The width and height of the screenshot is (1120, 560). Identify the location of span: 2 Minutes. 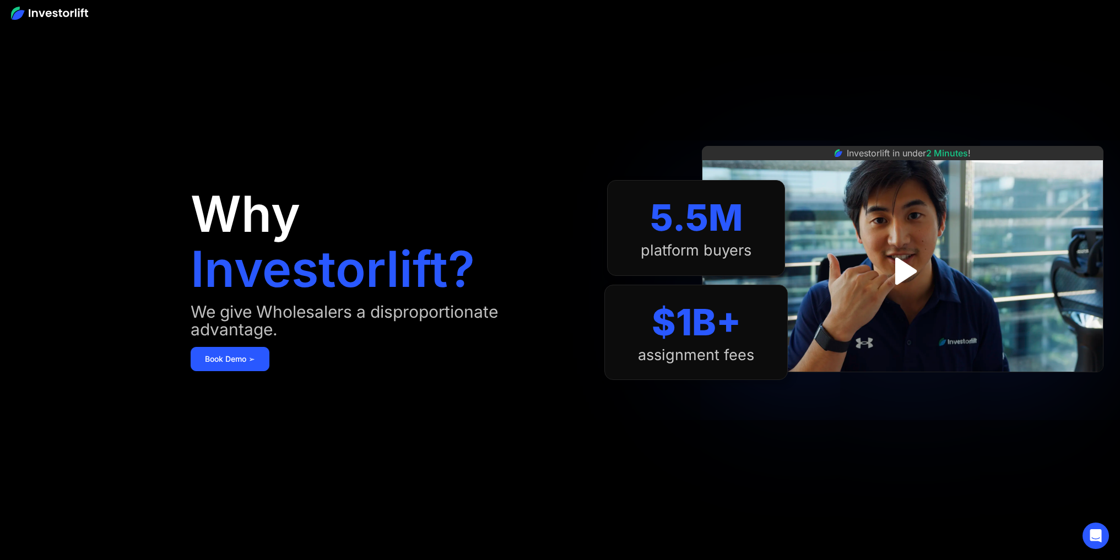
(947, 153).